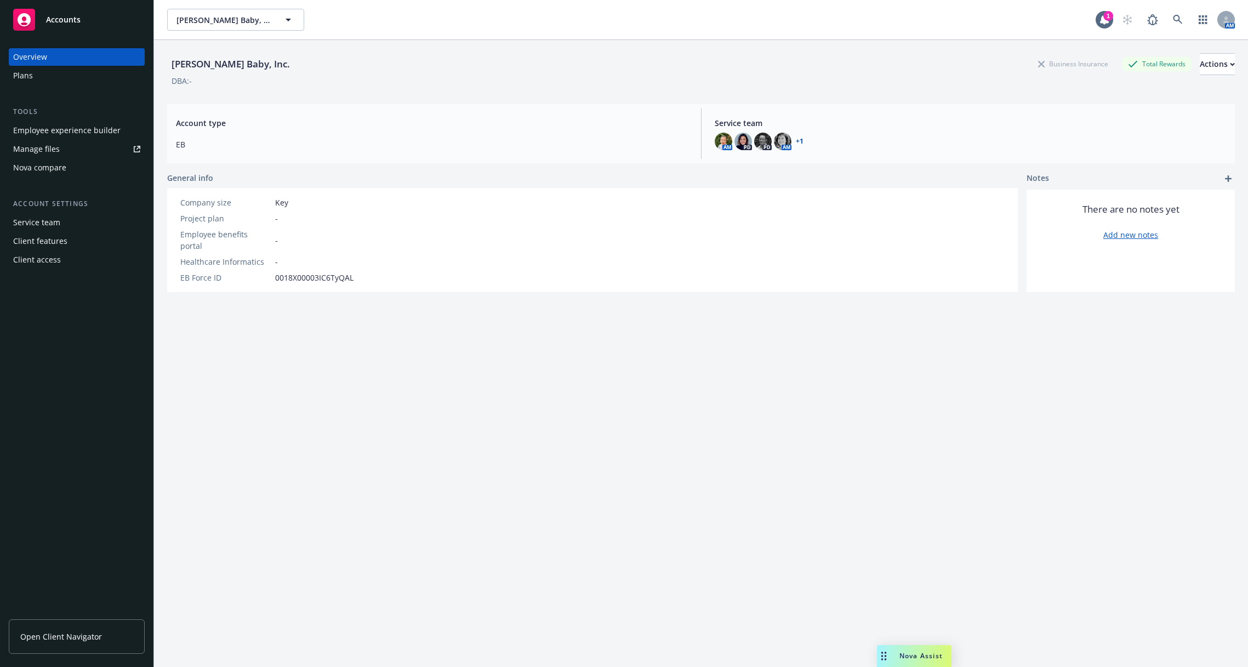 The image size is (1248, 667). Describe the element at coordinates (1218, 64) in the screenshot. I see `button: Actions` at that location.